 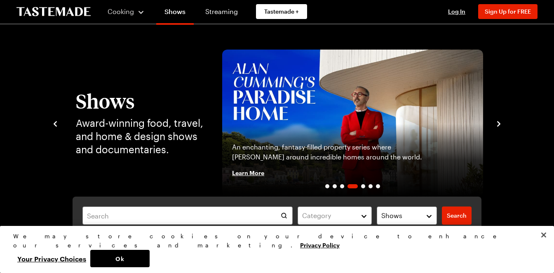 I want to click on span: Search, so click(x=457, y=215).